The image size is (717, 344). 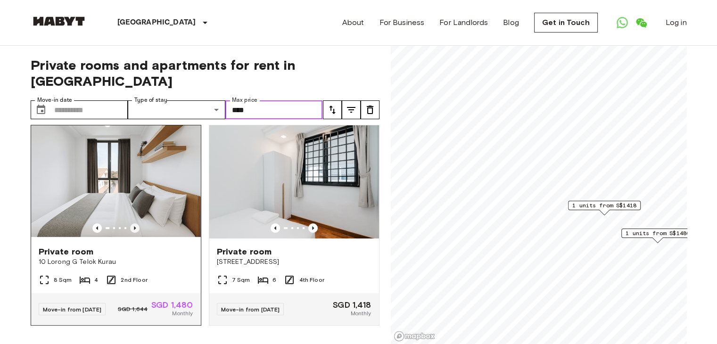 I want to click on label: Move-in date, so click(x=55, y=100).